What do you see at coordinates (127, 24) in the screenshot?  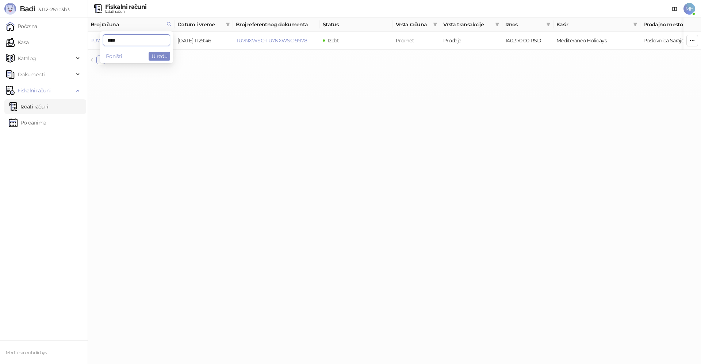 I see `span: Broj računa` at bounding box center [127, 24].